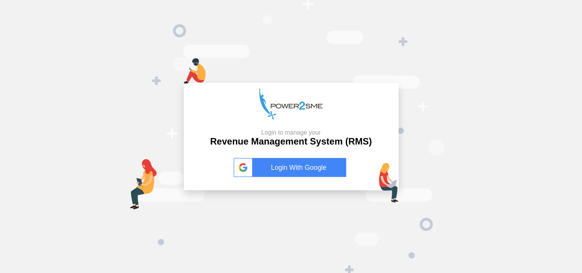 This screenshot has height=273, width=582. Describe the element at coordinates (291, 168) in the screenshot. I see `a: Login With Google` at that location.